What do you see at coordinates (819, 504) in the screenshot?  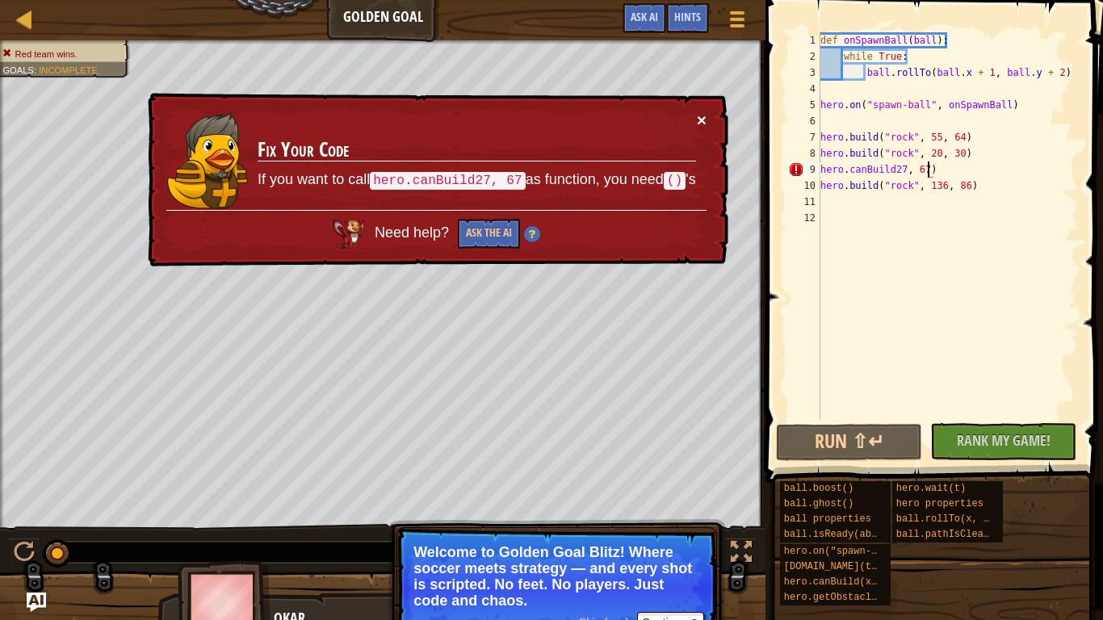 I see `span: ball.ghost()` at bounding box center [819, 504].